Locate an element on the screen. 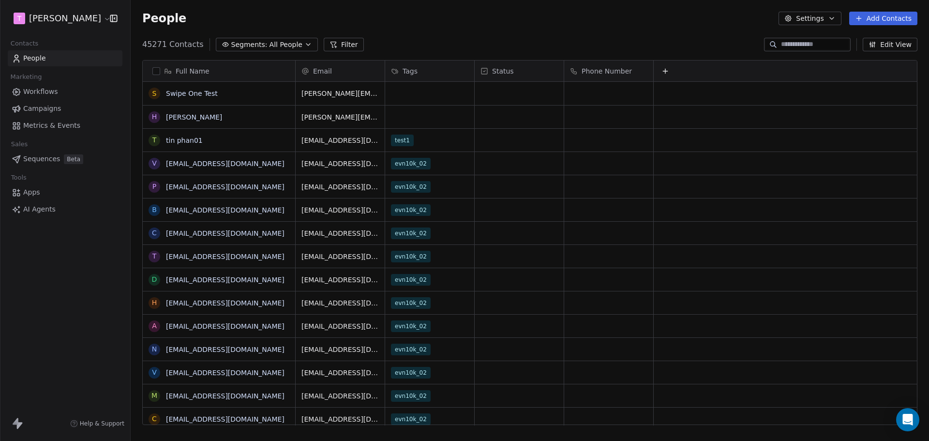 The width and height of the screenshot is (929, 441). a: People is located at coordinates (65, 58).